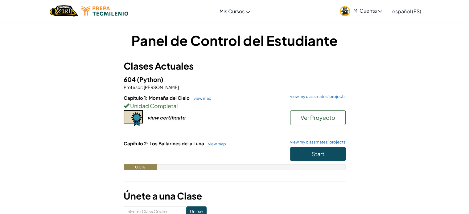 This screenshot has width=469, height=214. What do you see at coordinates (361, 11) in the screenshot?
I see `a: Mi Cuenta` at bounding box center [361, 11].